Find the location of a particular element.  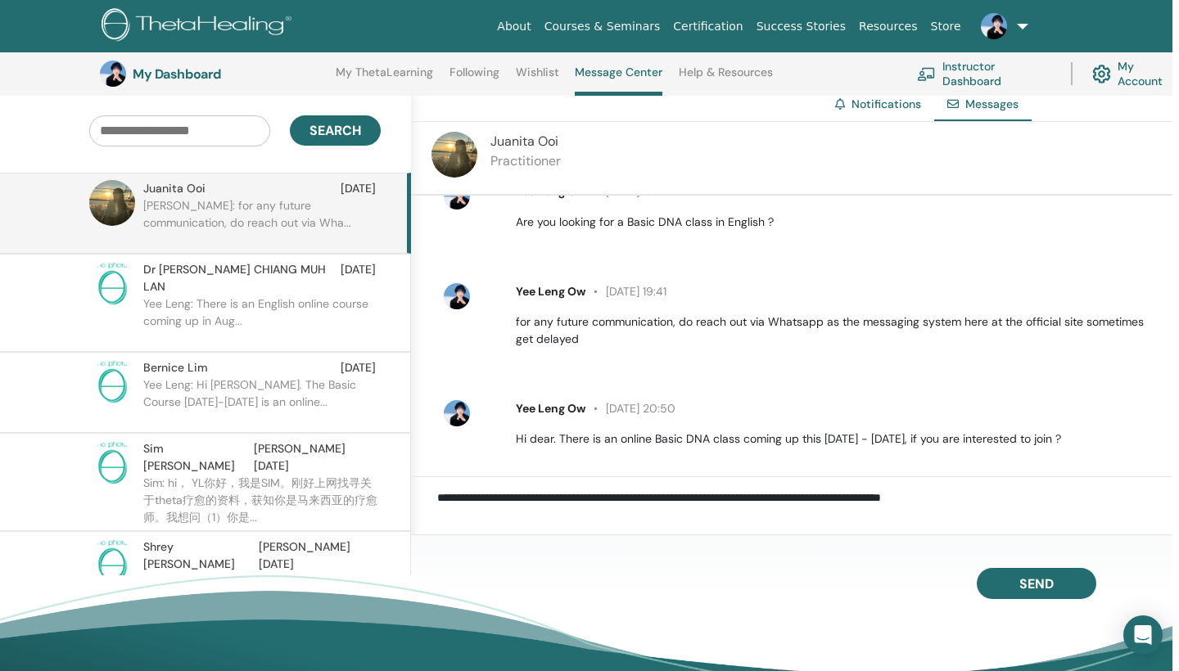

p: Are you looking for a Basic DNA class in English ? is located at coordinates (834, 222).